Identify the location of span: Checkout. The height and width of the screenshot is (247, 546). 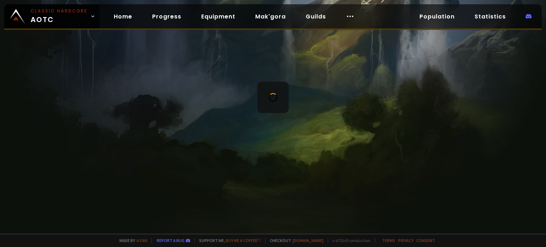
(294, 240).